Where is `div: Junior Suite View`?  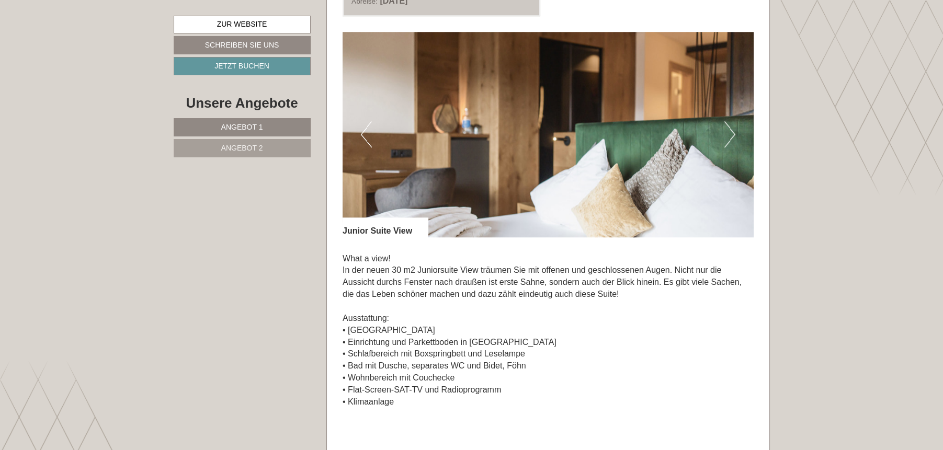 div: Junior Suite View is located at coordinates (385, 227).